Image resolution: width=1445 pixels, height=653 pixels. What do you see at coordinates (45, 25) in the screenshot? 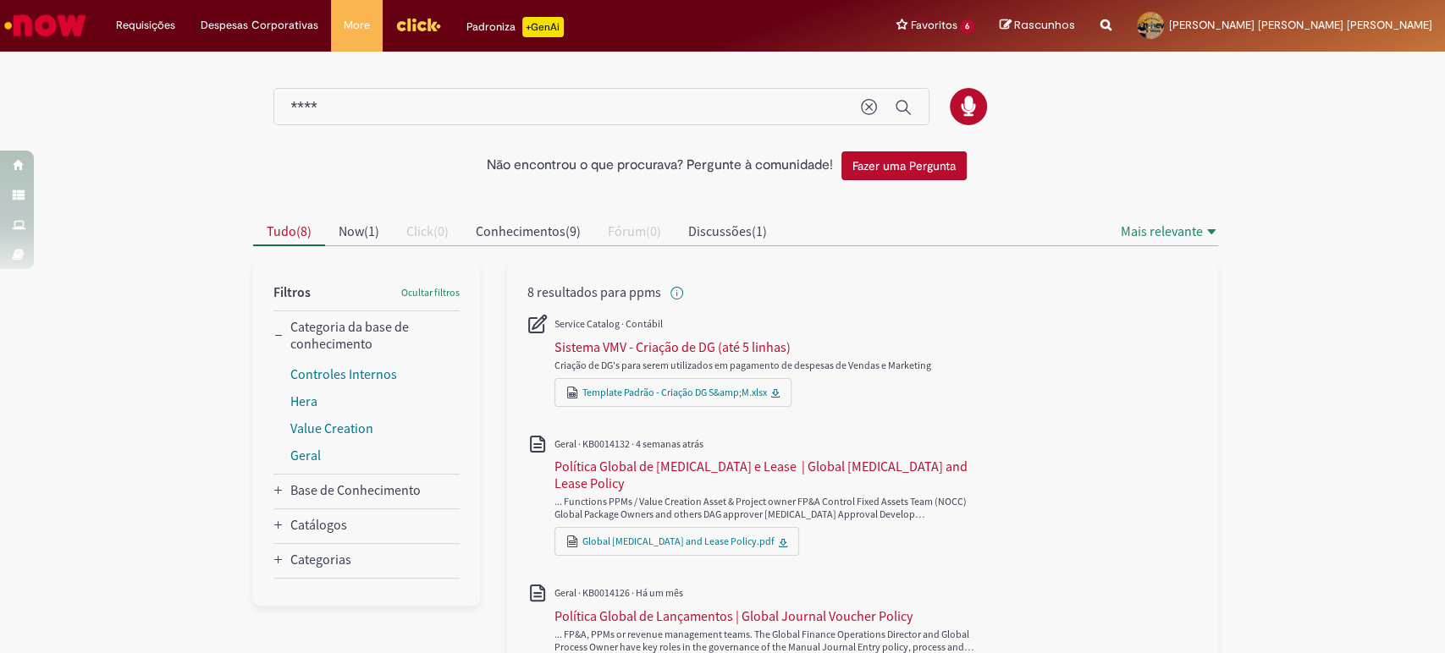
I see `img: ServiceNow` at bounding box center [45, 25].